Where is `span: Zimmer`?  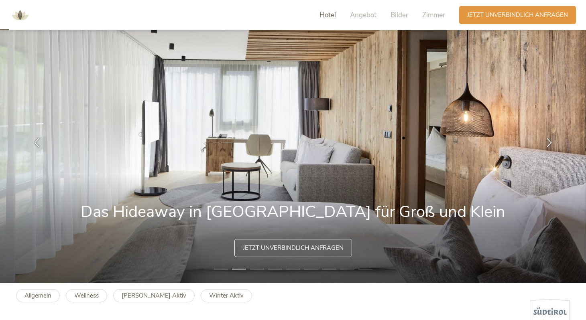 span: Zimmer is located at coordinates (433, 15).